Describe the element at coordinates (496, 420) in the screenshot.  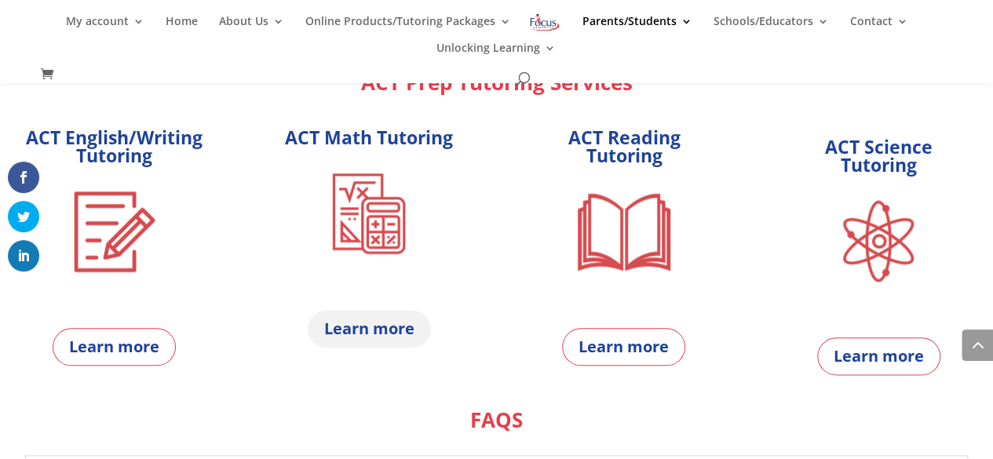
I see `strong: FAQS` at that location.